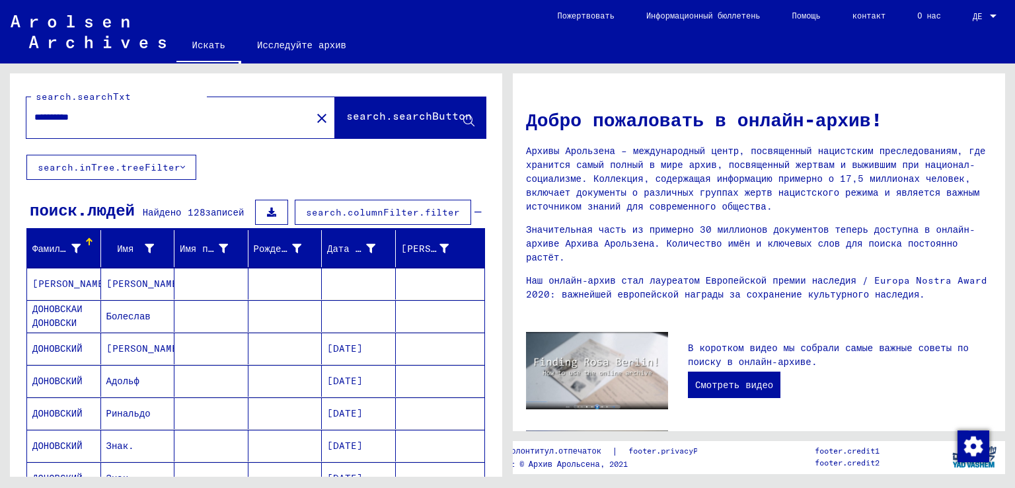  What do you see at coordinates (128, 413) in the screenshot?
I see `font: Ринальдо` at bounding box center [128, 413].